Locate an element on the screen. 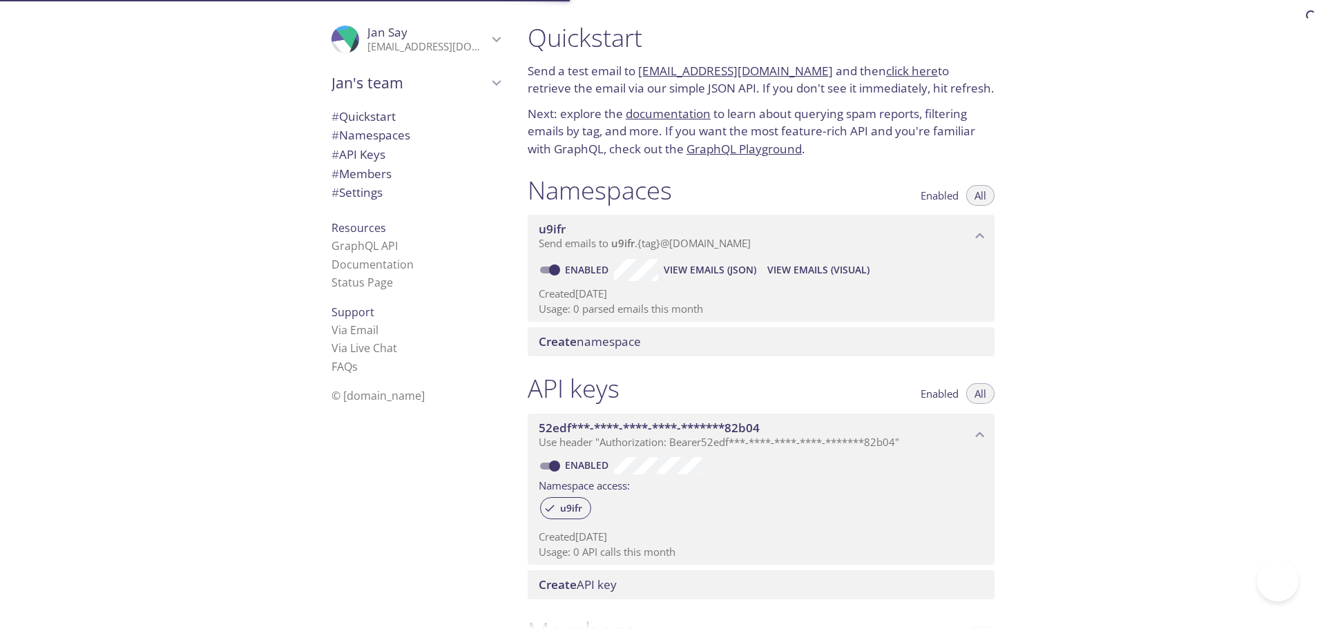 The image size is (1326, 629). h1: API keys is located at coordinates (573, 388).